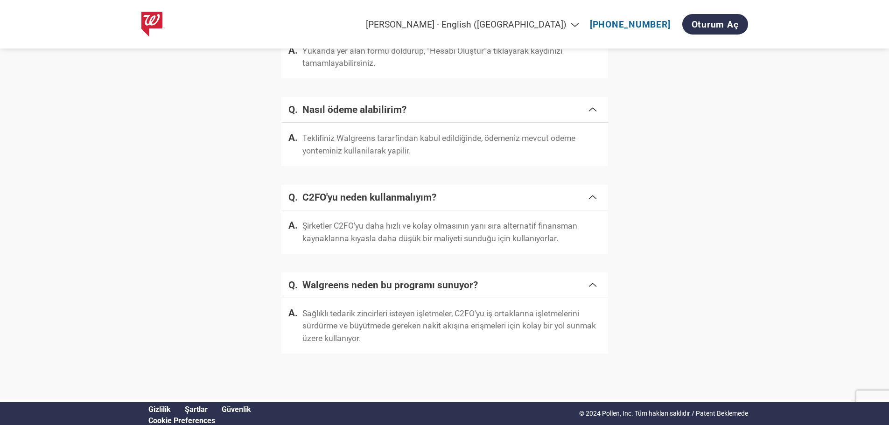 The height and width of the screenshot is (425, 889). Describe the element at coordinates (445, 285) in the screenshot. I see `h4: Walgreens neden bu programı sunuyor?` at that location.